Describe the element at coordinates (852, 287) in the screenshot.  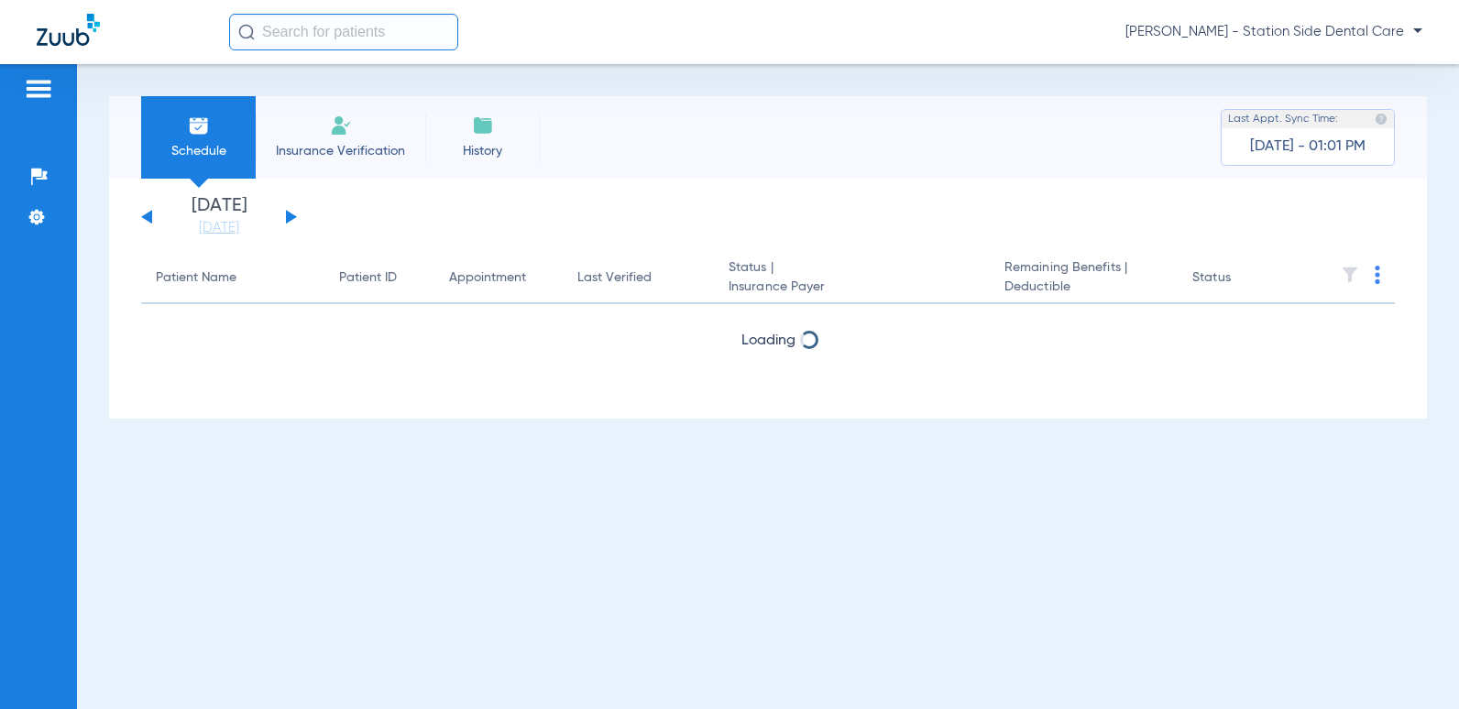
I see `span: Insurance Payer` at that location.